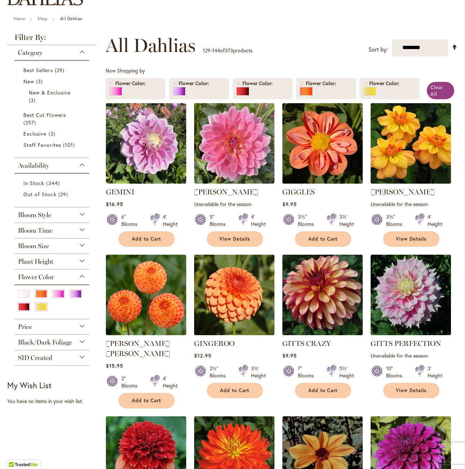  I want to click on a: Ginger Snap, so click(411, 181).